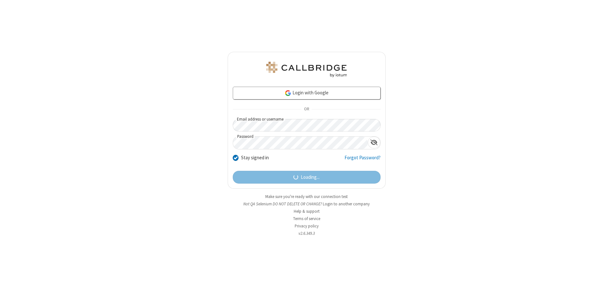  I want to click on a: Login with Google, so click(307, 93).